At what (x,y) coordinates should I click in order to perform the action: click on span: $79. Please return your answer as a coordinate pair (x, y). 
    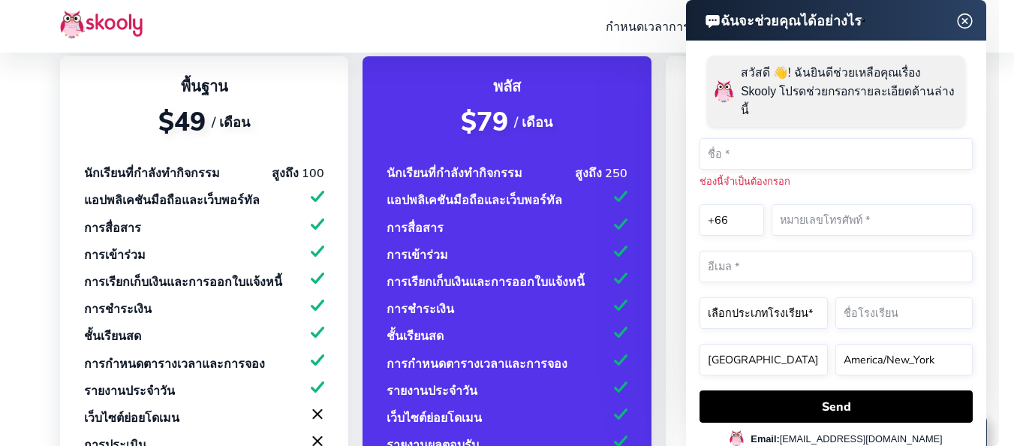
    Looking at the image, I should click on (484, 122).